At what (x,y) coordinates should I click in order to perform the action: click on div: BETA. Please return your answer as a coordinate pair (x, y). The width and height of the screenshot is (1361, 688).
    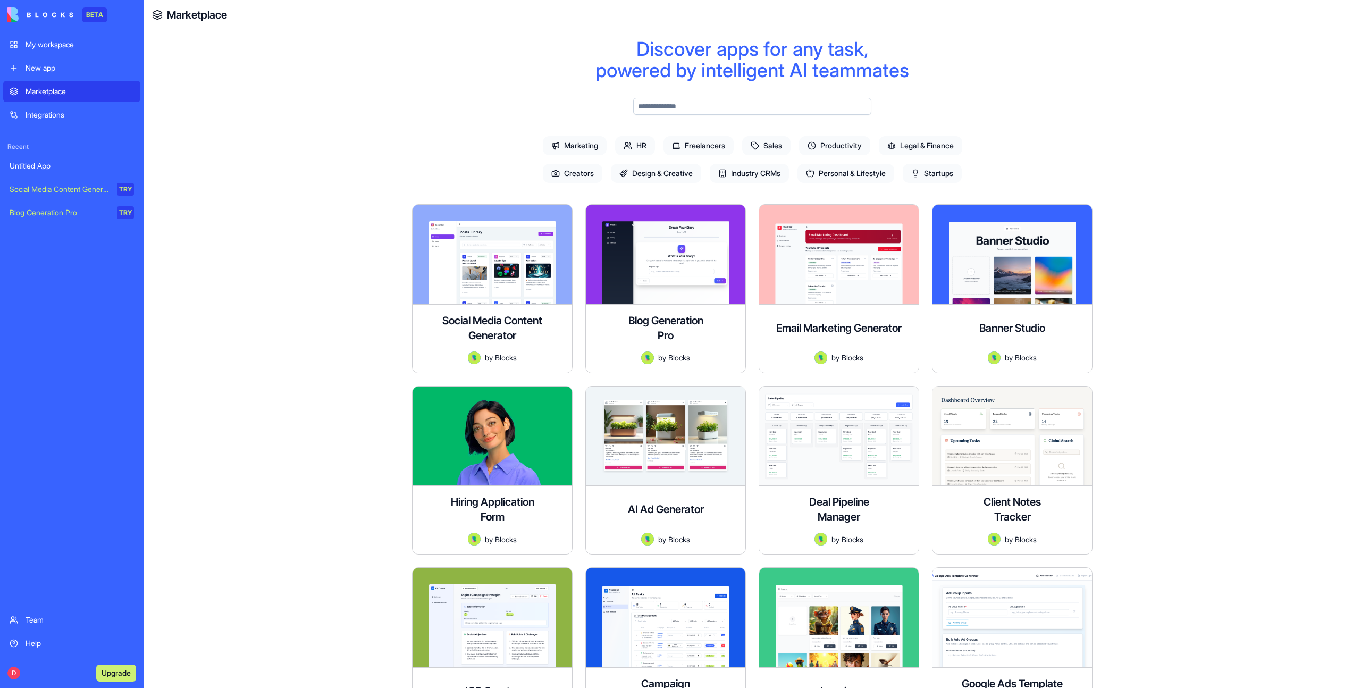
    Looking at the image, I should click on (95, 15).